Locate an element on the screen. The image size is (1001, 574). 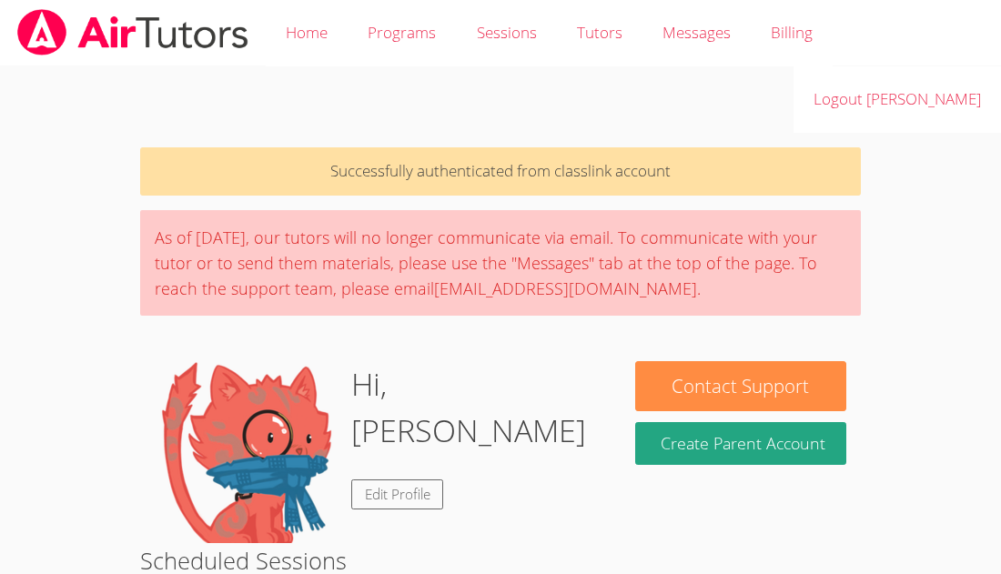
button: Create Parent Account is located at coordinates (741, 443).